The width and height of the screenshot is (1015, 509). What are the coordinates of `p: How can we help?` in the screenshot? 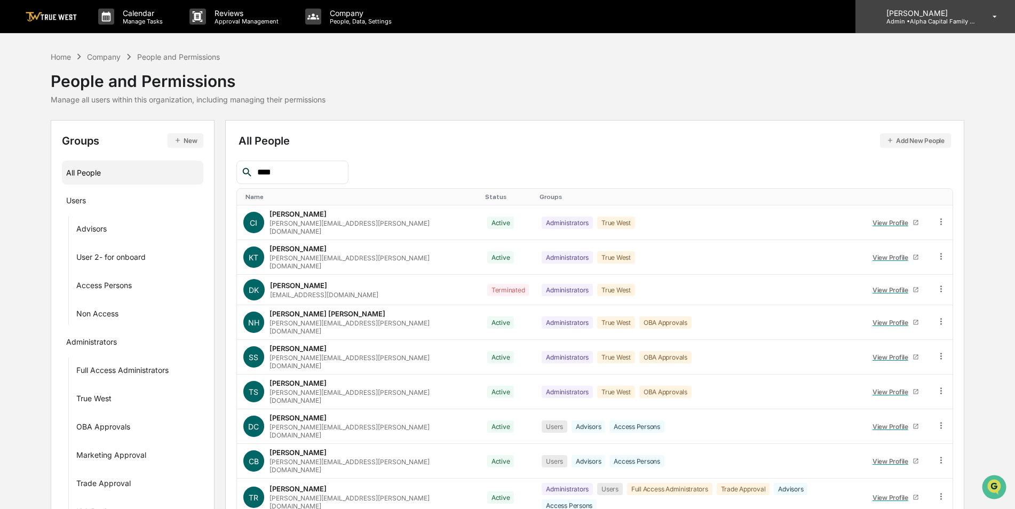 It's located at (102, 31).